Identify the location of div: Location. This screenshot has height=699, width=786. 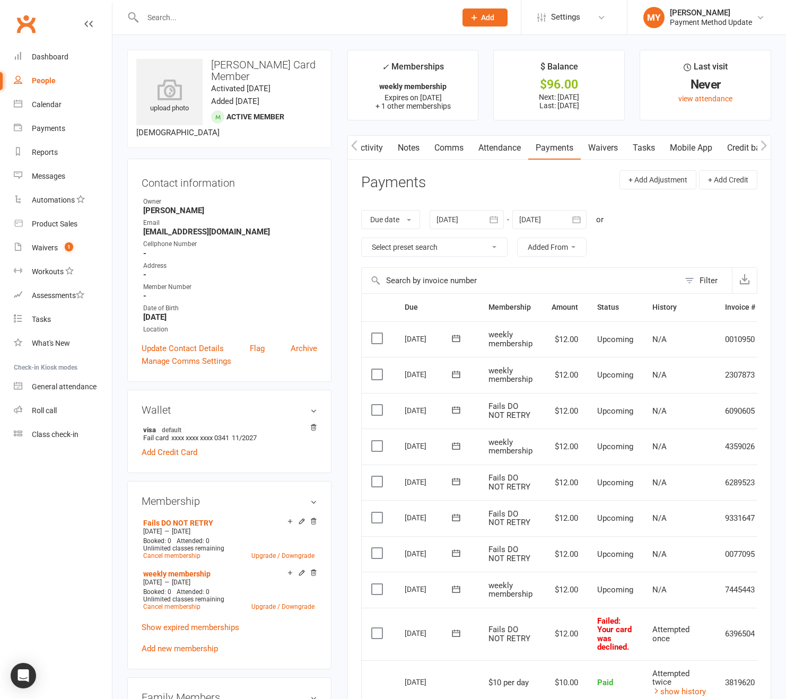
(230, 329).